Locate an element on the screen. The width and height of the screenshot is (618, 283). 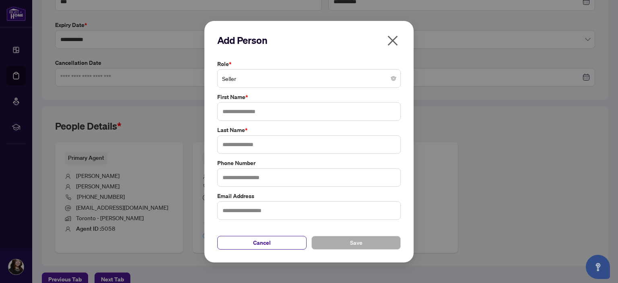
label: First Name is located at coordinates (309, 97).